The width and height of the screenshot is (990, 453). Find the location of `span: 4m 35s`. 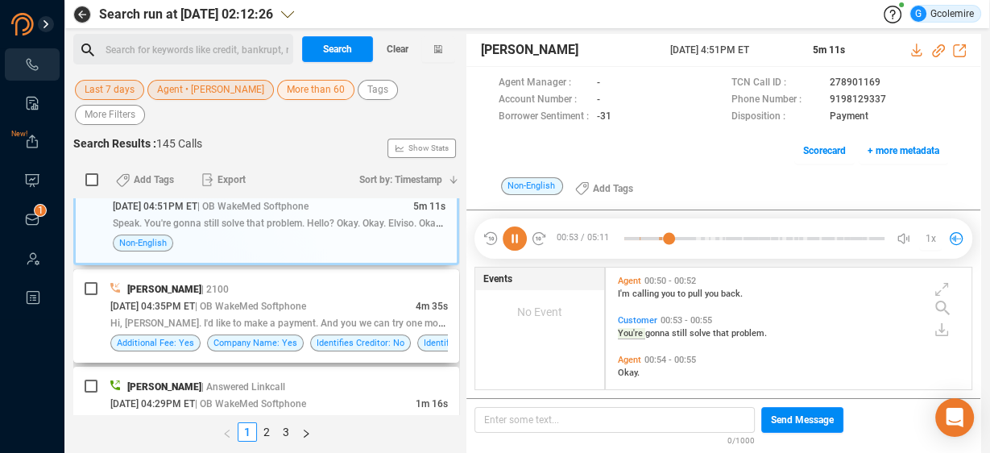

span: 4m 35s is located at coordinates (432, 306).